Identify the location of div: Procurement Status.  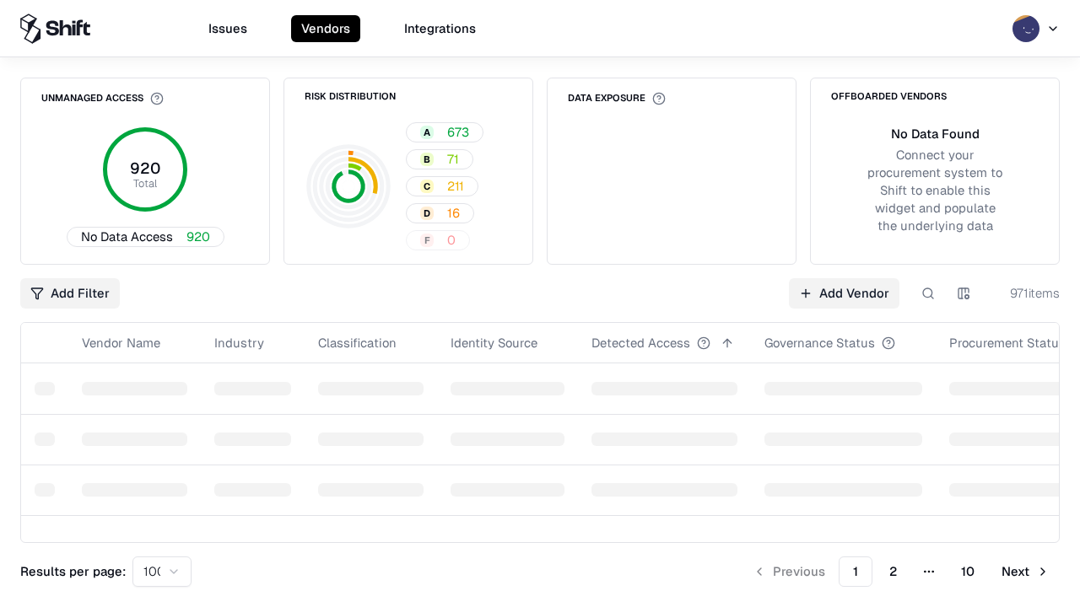
(1007, 342).